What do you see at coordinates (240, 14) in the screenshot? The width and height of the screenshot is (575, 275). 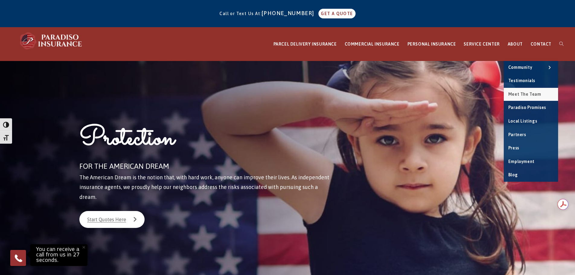 I see `span: Call or Text Us At:` at bounding box center [240, 14].